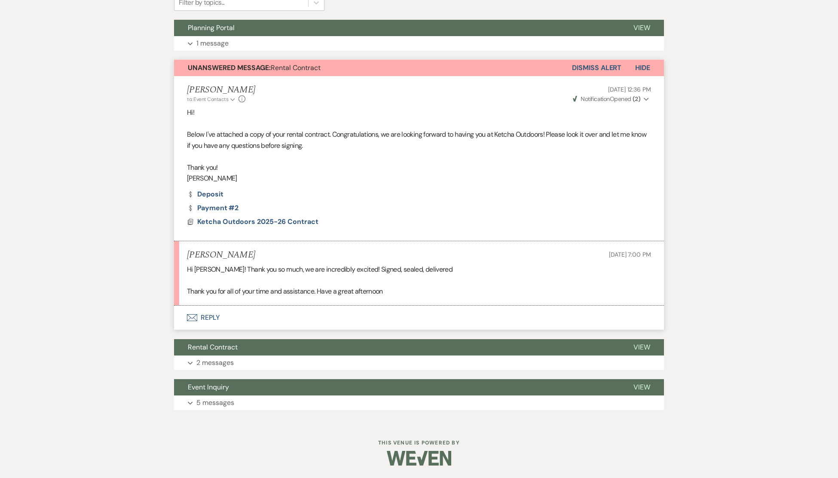 This screenshot has height=478, width=838. I want to click on p: Hi!, so click(419, 113).